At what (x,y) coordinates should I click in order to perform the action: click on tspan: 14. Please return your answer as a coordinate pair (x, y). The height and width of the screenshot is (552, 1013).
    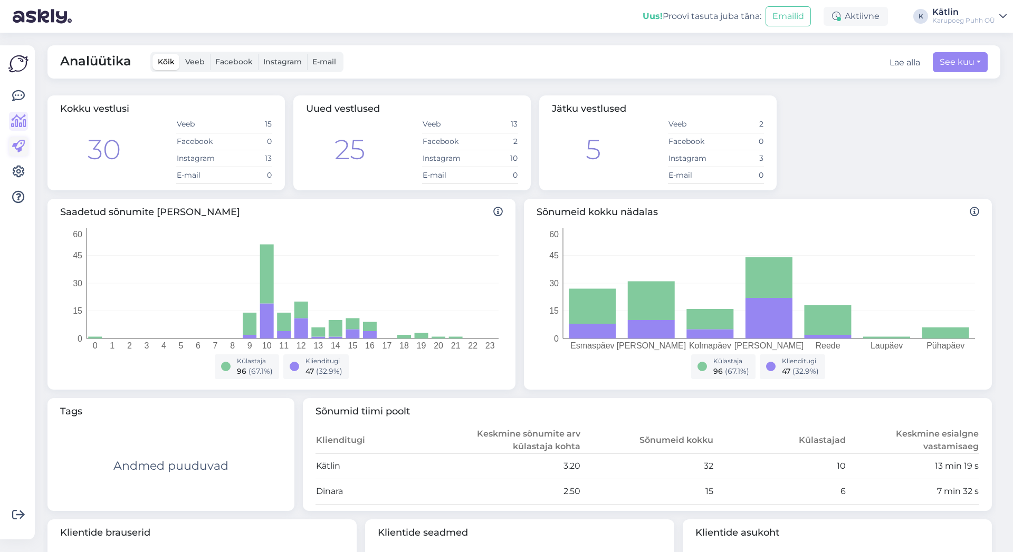
    Looking at the image, I should click on (336, 346).